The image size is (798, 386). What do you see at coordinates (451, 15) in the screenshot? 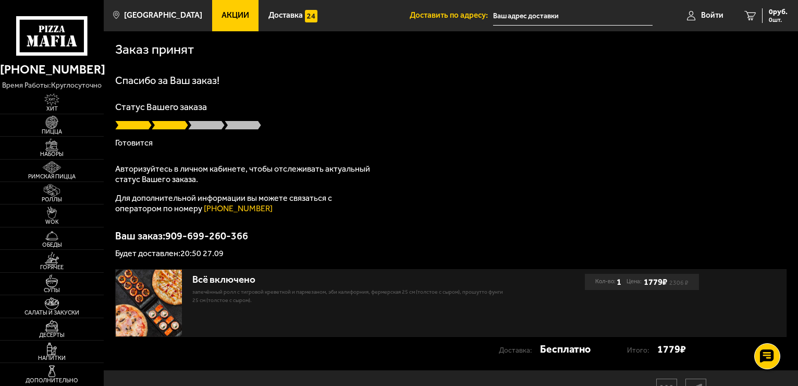
I see `span: Доставить по адресу:` at bounding box center [451, 15].